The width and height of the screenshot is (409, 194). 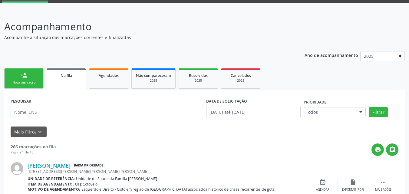 What do you see at coordinates (383, 190) in the screenshot?
I see `div: Mais ações` at bounding box center [383, 190].